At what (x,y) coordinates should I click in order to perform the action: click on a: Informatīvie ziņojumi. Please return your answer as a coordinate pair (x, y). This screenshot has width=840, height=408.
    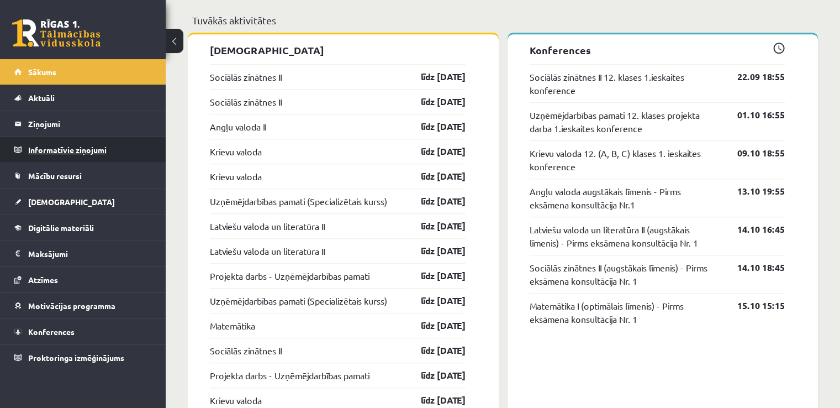
    Looking at the image, I should click on (83, 150).